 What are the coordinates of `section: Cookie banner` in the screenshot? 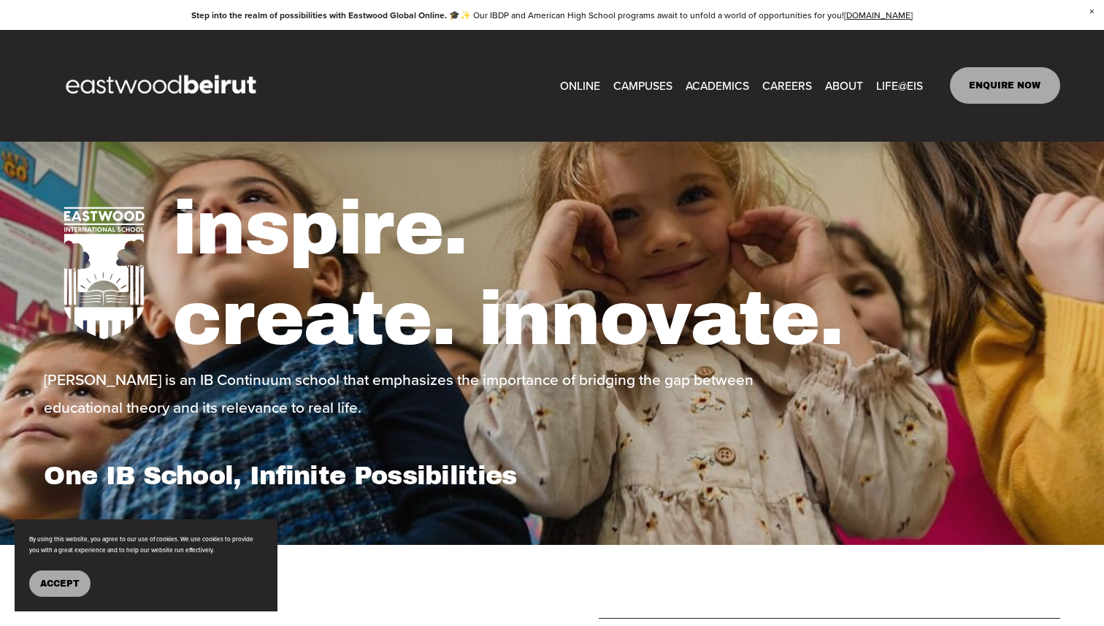 It's located at (146, 565).